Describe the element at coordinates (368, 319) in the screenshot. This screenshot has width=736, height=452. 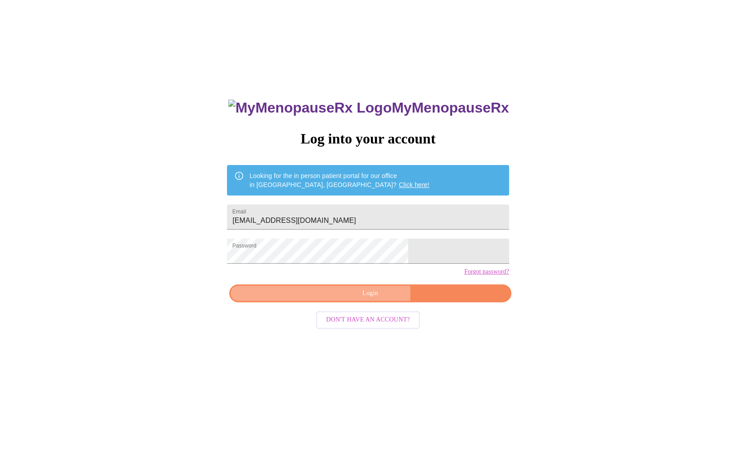
I see `a: Don't have an account?` at that location.